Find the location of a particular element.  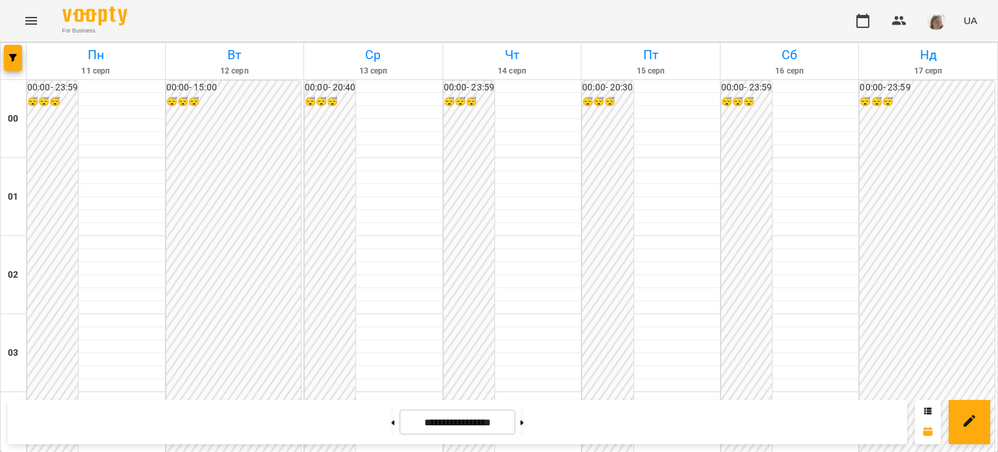

h6: Нд is located at coordinates (928, 55).